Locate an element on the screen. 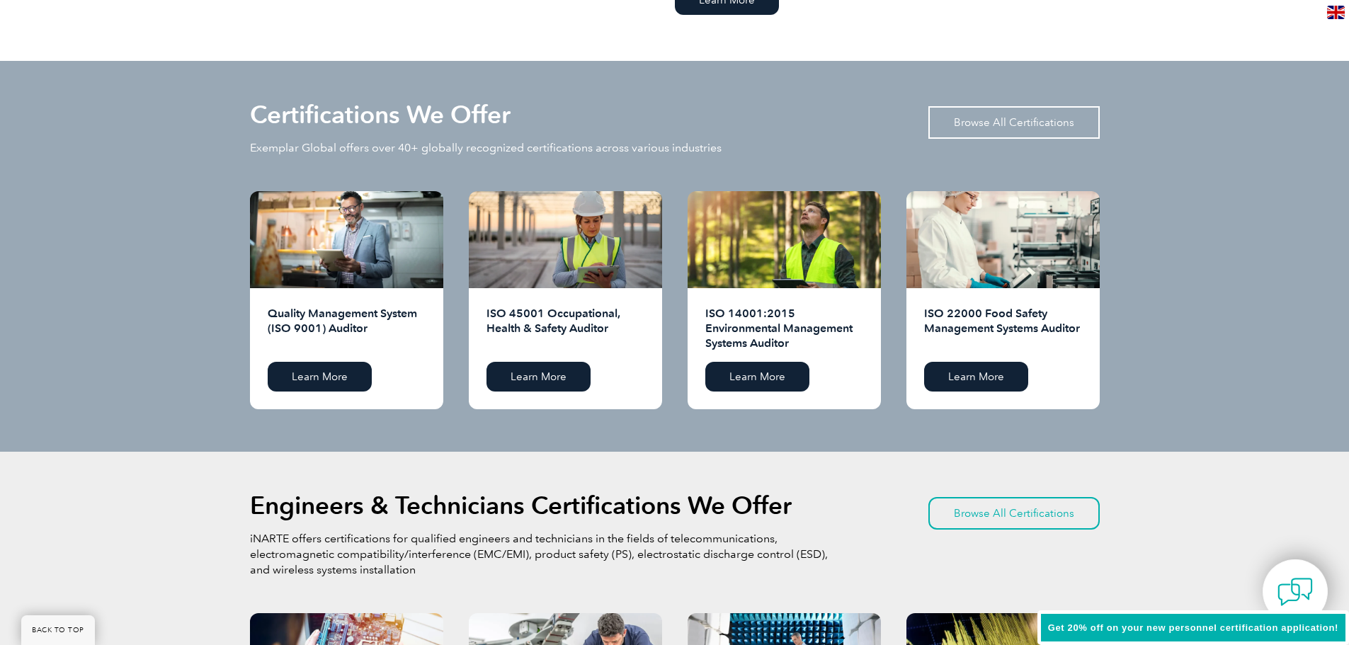  h2: ISO 14001:2015 Environmental Management Systems Auditor is located at coordinates (784, 329).